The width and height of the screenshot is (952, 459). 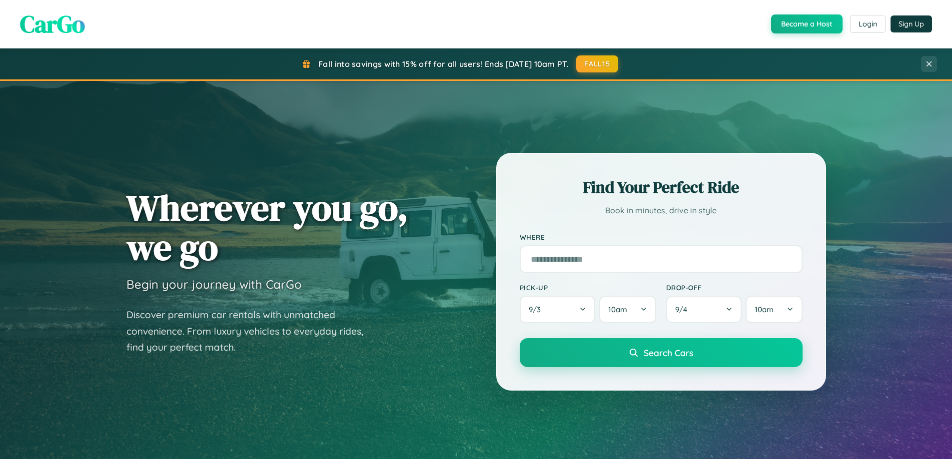 What do you see at coordinates (704, 309) in the screenshot?
I see `button: 9/4` at bounding box center [704, 309].